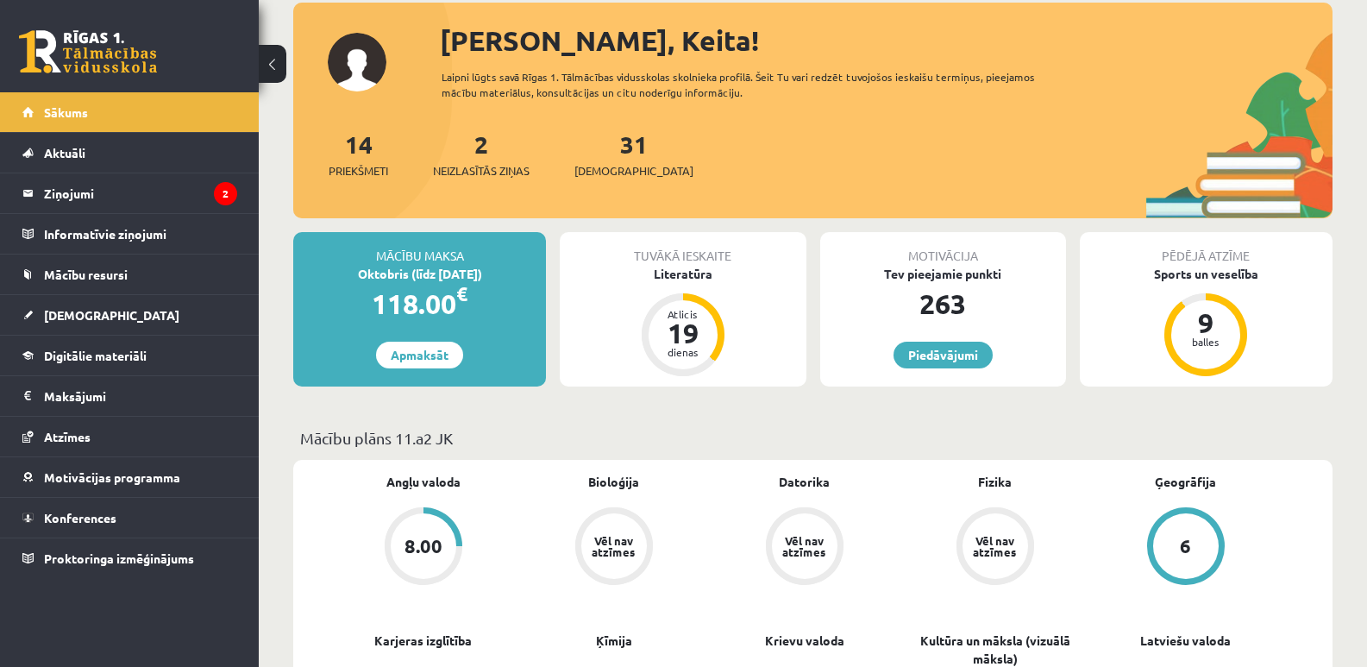 This screenshot has width=1367, height=667. What do you see at coordinates (129, 477) in the screenshot?
I see `a: Motivācijas programma` at bounding box center [129, 477].